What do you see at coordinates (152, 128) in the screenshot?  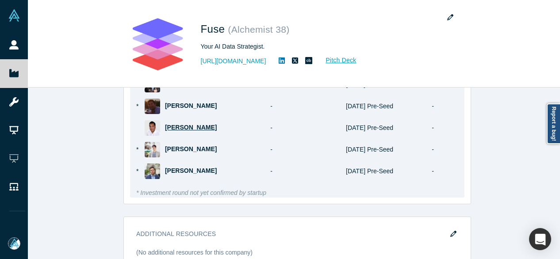 I see `img: Nick Pahade` at bounding box center [152, 128].